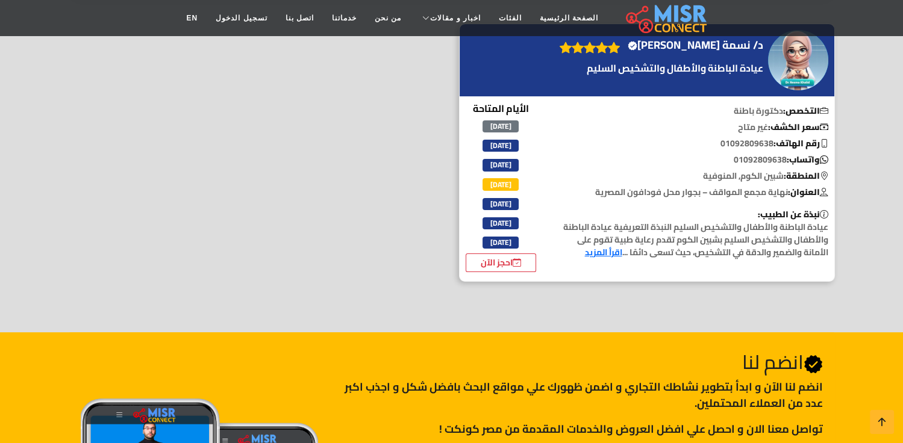  What do you see at coordinates (501, 263) in the screenshot?
I see `a: احجز الآن` at bounding box center [501, 263].